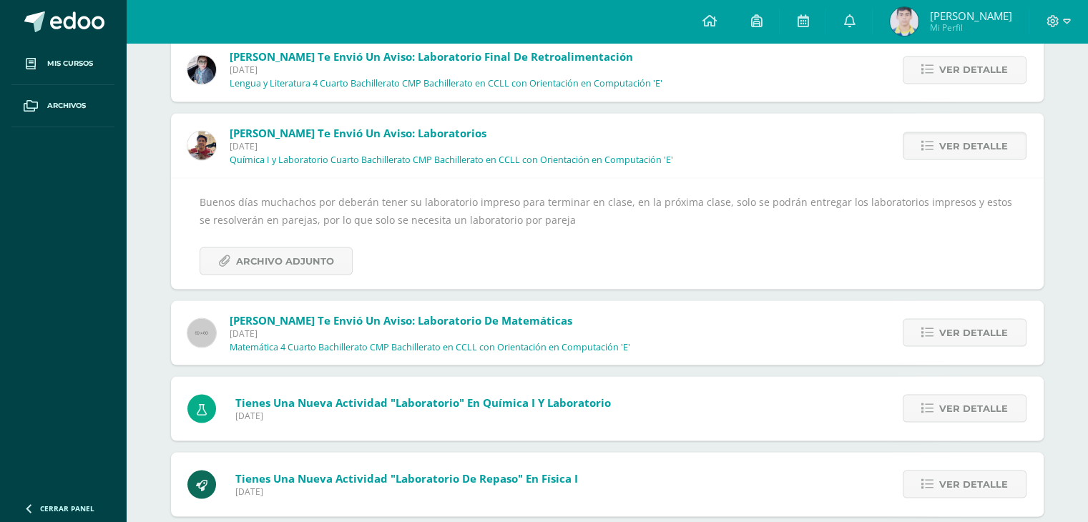 The width and height of the screenshot is (1088, 522). I want to click on p: Matemática 4 Cuarto Bachillerato CMP Bachillerato en CCLL con Orientación en Computación 'E', so click(430, 347).